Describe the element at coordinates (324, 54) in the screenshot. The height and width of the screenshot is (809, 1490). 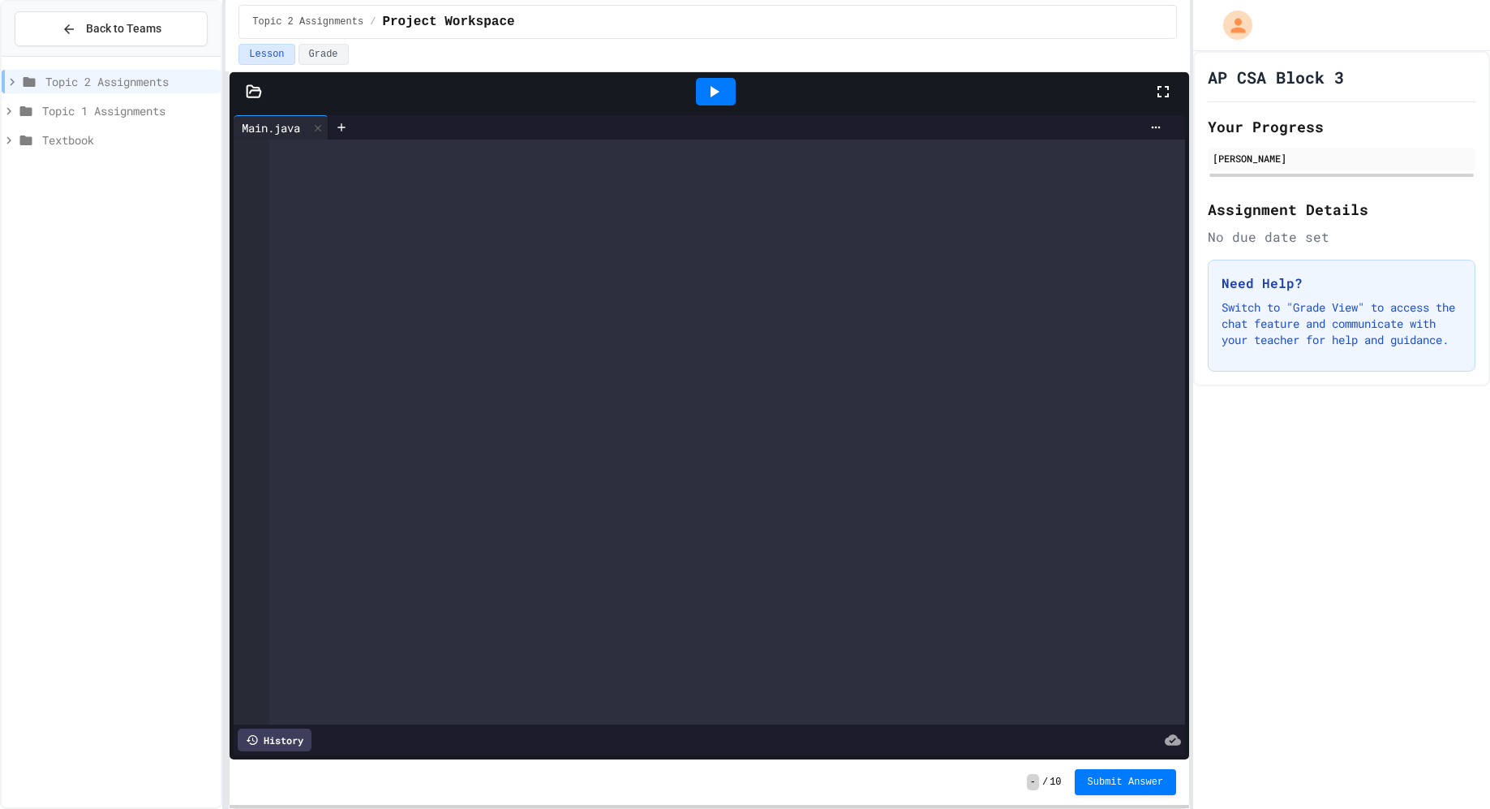
I see `button: Grade` at that location.